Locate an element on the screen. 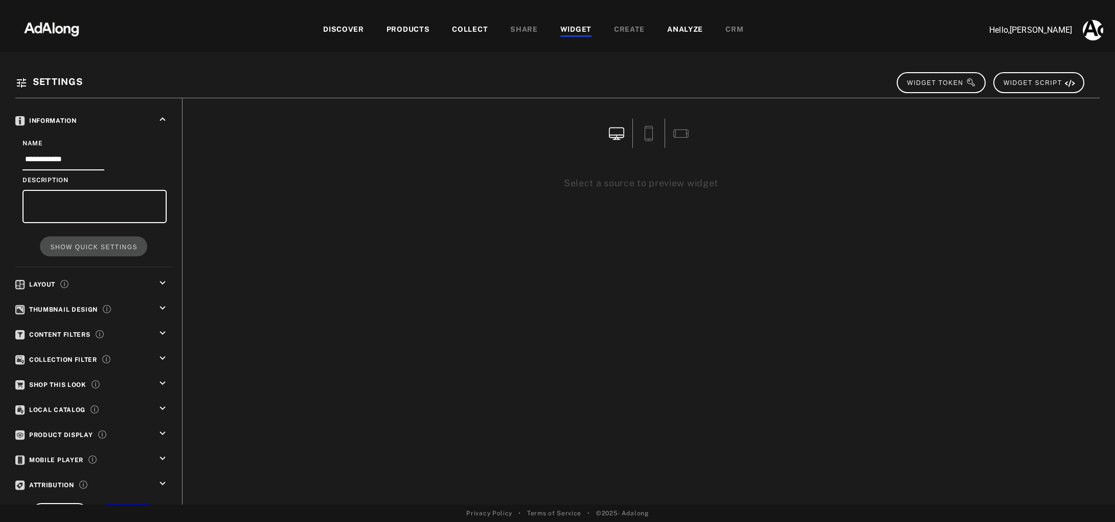  div: Name is located at coordinates (95, 143).